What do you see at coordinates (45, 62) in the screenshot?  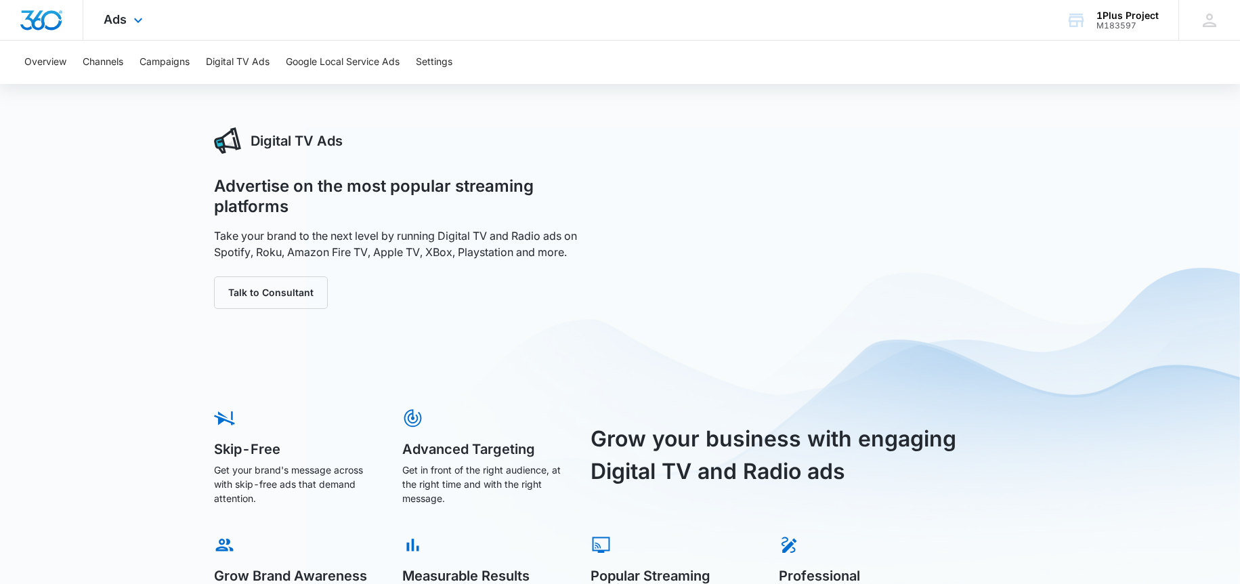 I see `button: Overview` at bounding box center [45, 62].